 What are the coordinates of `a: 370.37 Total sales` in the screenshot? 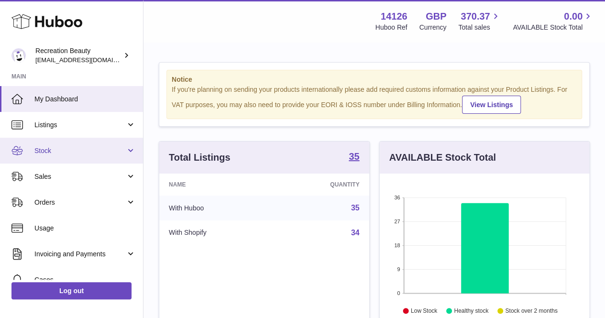 It's located at (479, 21).